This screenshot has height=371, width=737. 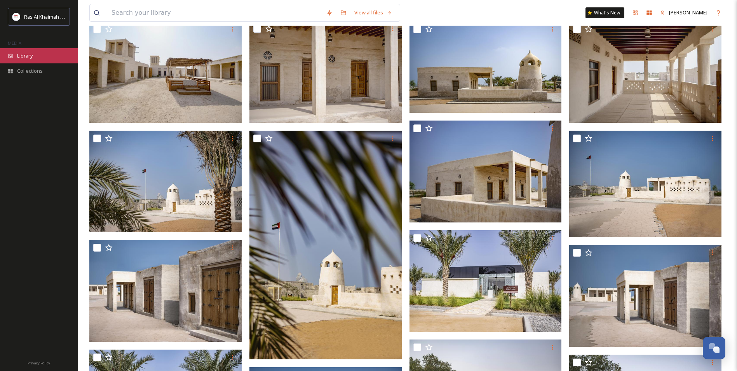 I want to click on span: Ras Al Khaimah Tourism Development Authority, so click(x=79, y=16).